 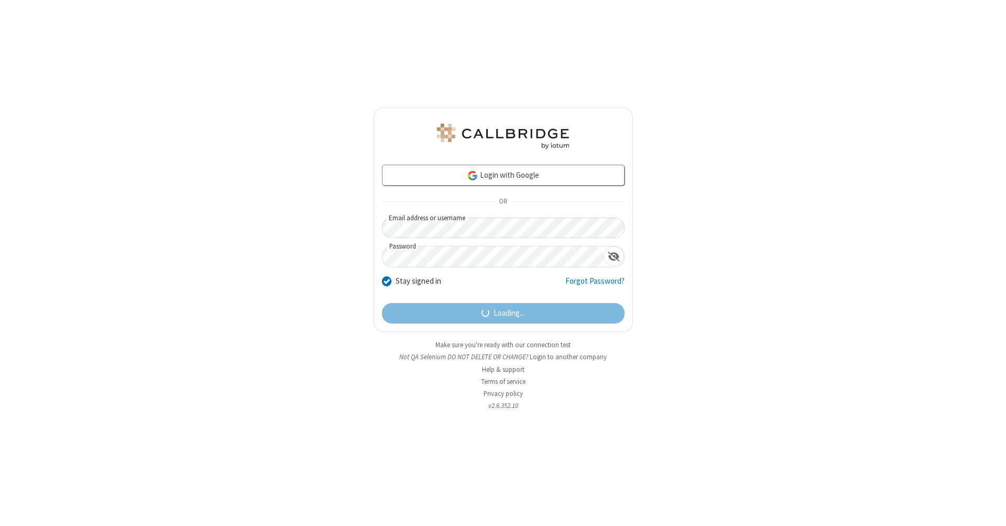 I want to click on a: Terms of service, so click(x=503, y=381).